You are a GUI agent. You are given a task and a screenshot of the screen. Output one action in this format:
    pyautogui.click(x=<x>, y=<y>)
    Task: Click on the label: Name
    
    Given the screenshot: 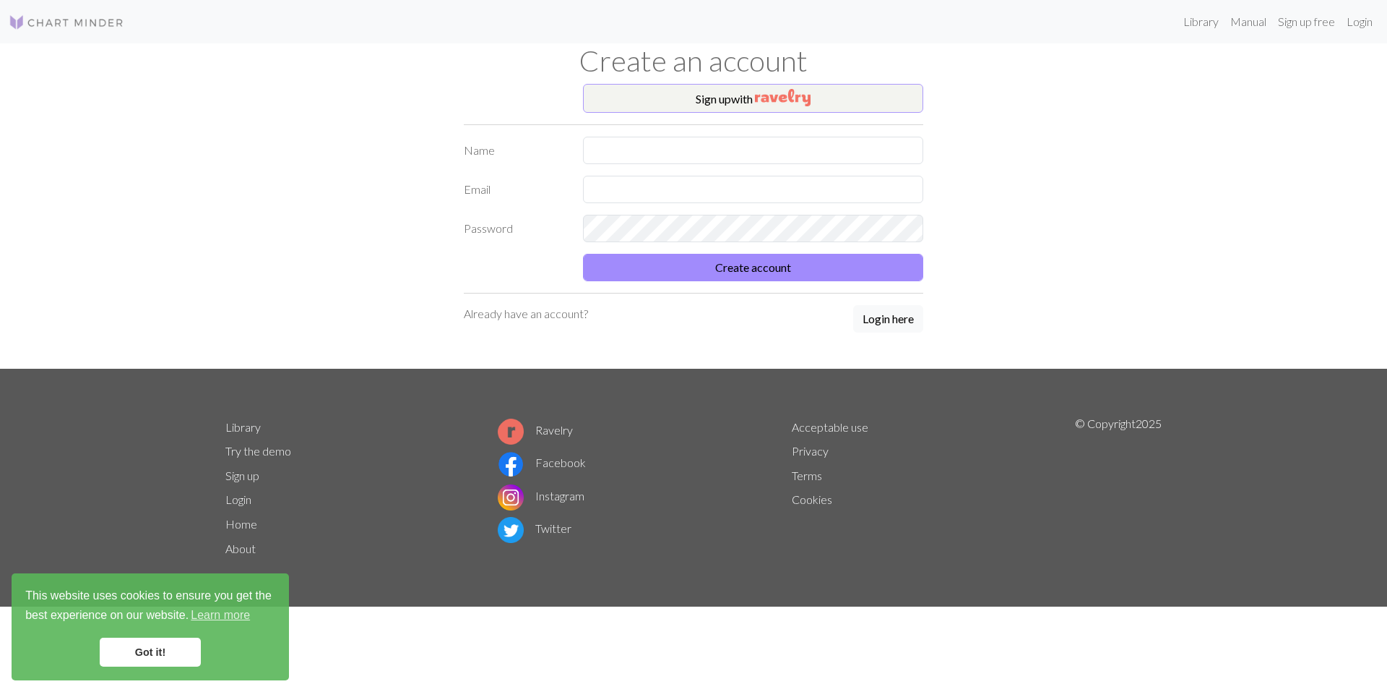 What is the action you would take?
    pyautogui.click(x=515, y=150)
    